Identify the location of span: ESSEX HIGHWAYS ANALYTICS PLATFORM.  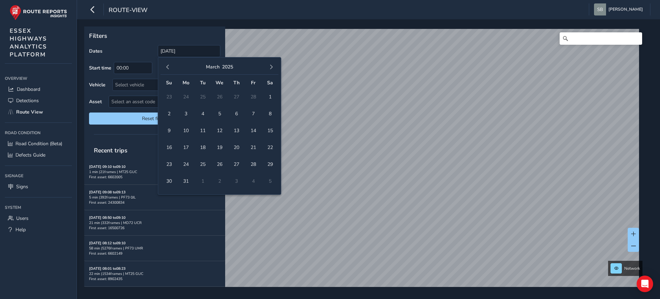
(28, 43).